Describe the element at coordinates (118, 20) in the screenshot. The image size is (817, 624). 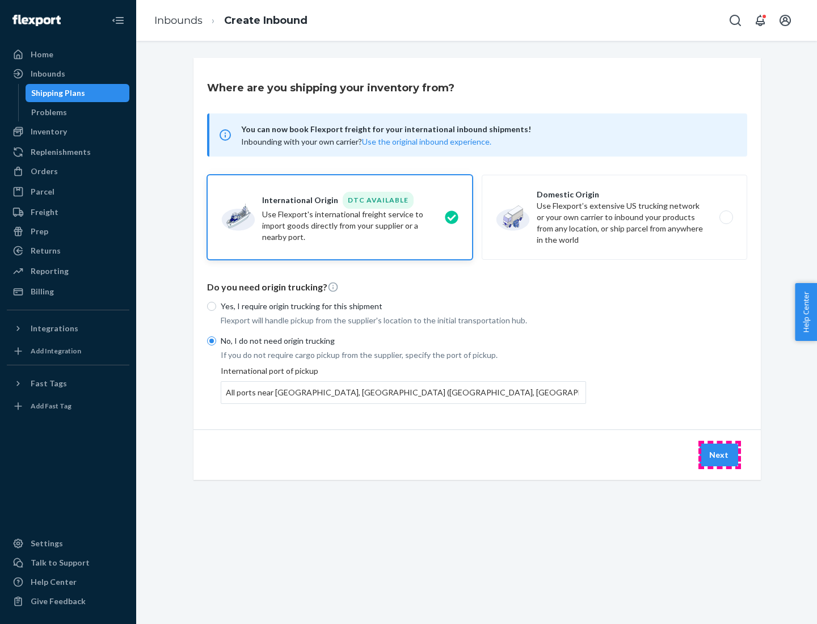
I see `button: Close Navigation` at that location.